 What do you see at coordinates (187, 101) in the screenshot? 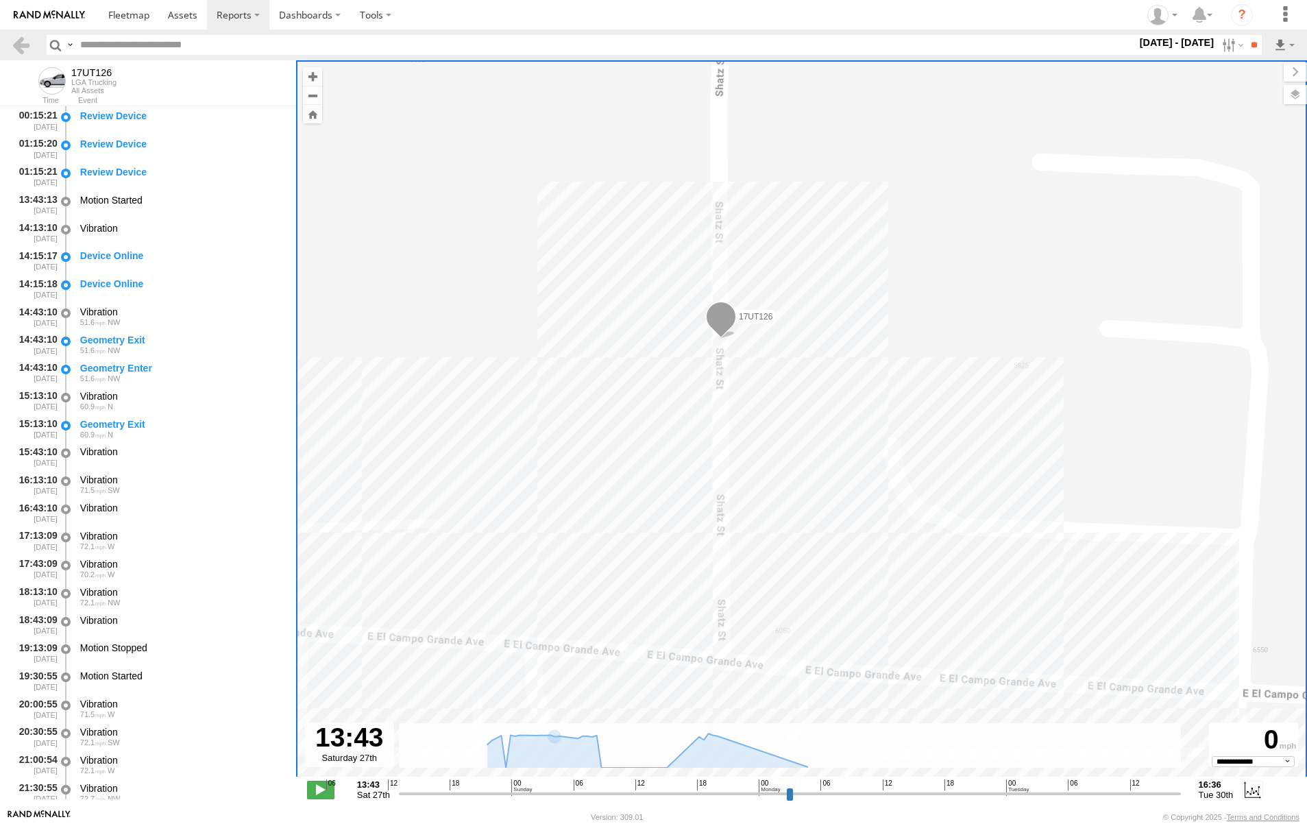
I see `div: Event` at bounding box center [187, 101].